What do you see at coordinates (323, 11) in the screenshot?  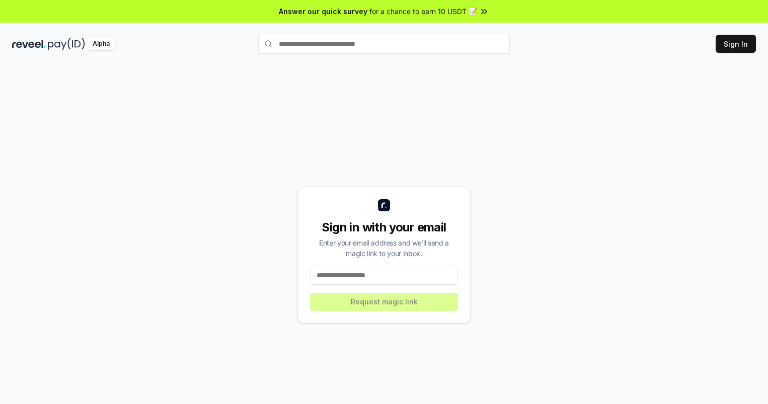 I see `span: Answer our quick survey` at bounding box center [323, 11].